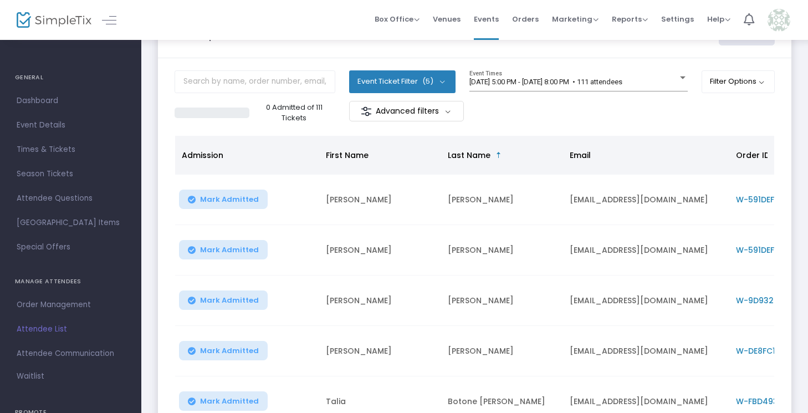  What do you see at coordinates (766, 351) in the screenshot?
I see `span: W-DE8FC1CC-2` at bounding box center [766, 351].